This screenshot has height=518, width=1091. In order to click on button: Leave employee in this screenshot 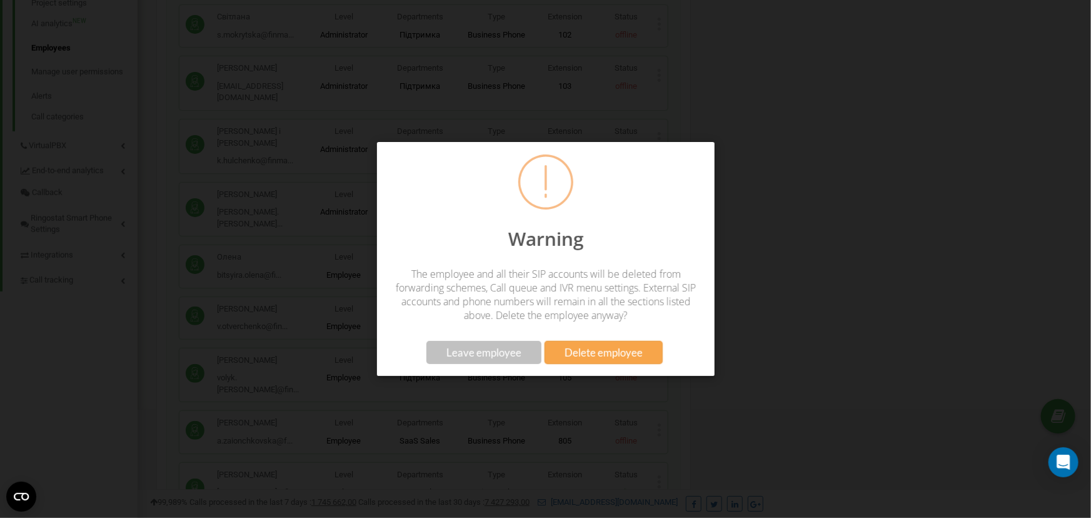, I will do `click(484, 352)`.